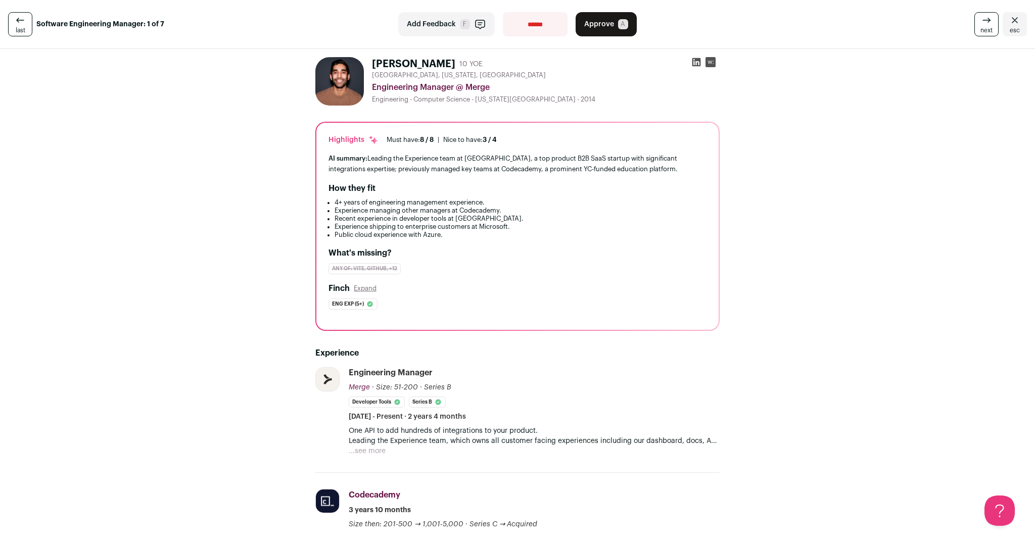 The width and height of the screenshot is (1035, 546). I want to click on li: Developer Tools, so click(377, 402).